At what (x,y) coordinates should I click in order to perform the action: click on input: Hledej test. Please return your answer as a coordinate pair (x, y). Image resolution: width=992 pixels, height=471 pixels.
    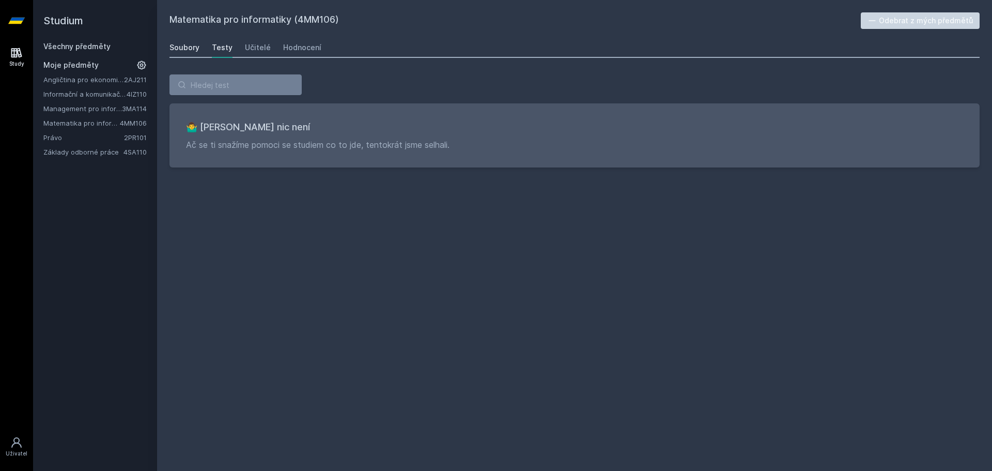
    Looking at the image, I should click on (236, 85).